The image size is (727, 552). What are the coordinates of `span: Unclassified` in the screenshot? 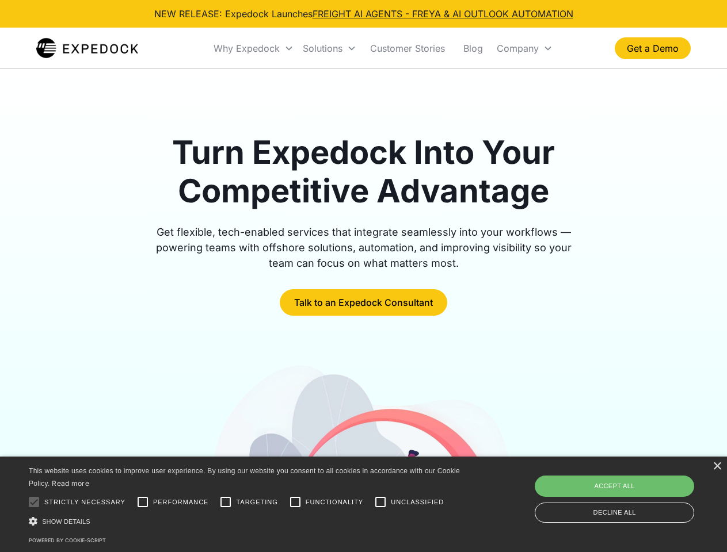 It's located at (417, 502).